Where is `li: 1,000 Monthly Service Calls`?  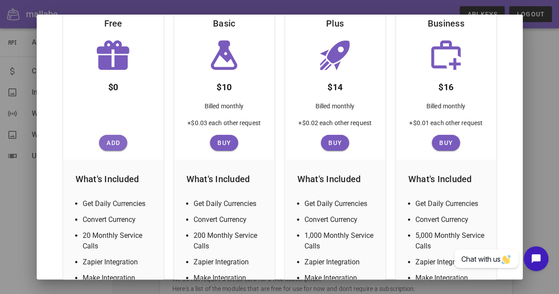 li: 1,000 Monthly Service Calls is located at coordinates (341, 241).